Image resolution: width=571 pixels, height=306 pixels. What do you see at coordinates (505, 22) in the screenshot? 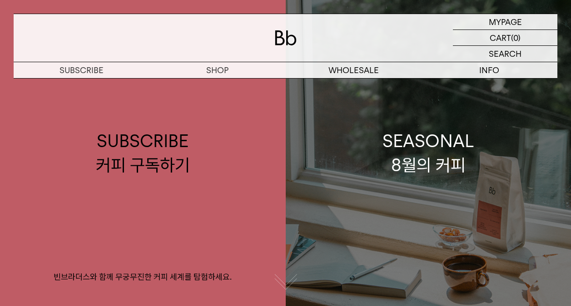
I see `p: MYPAGE` at bounding box center [505, 22].